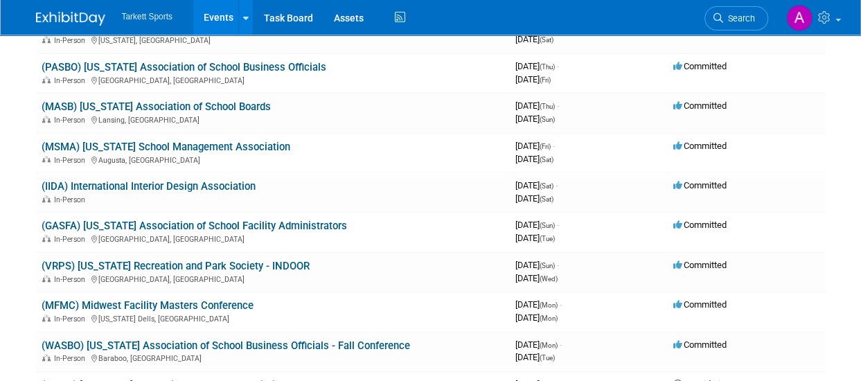 Image resolution: width=861 pixels, height=381 pixels. Describe the element at coordinates (148, 306) in the screenshot. I see `a: (MFMC) Midwest Facility Masters Conference` at that location.